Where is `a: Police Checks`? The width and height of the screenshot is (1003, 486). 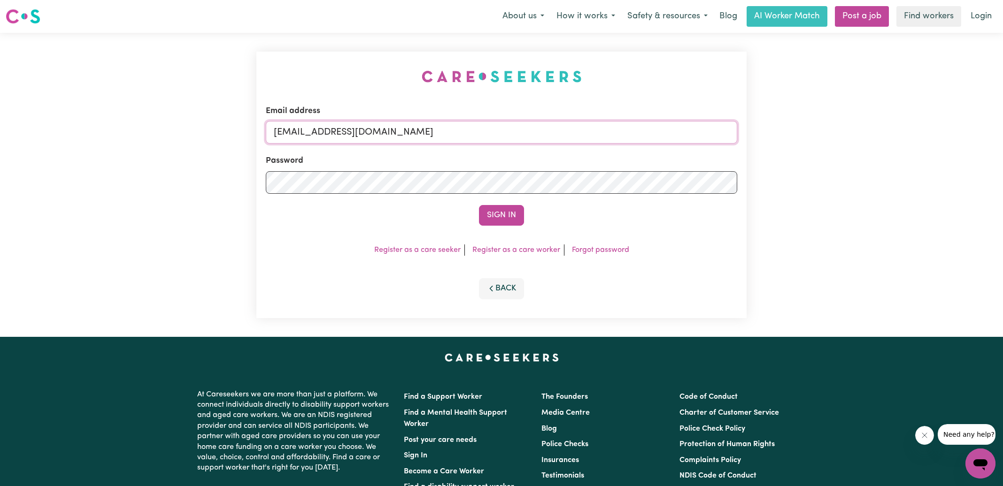 a: Police Checks is located at coordinates (565, 444).